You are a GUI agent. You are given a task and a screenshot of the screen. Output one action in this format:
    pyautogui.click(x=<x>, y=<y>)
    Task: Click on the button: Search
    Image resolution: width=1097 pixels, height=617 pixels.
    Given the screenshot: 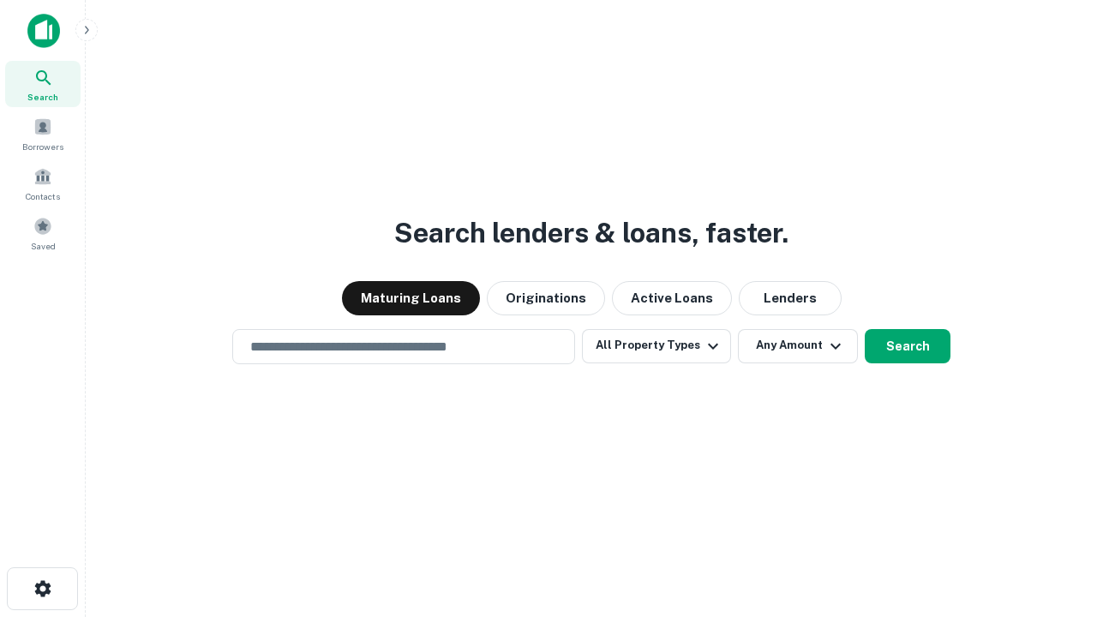 What is the action you would take?
    pyautogui.click(x=908, y=346)
    